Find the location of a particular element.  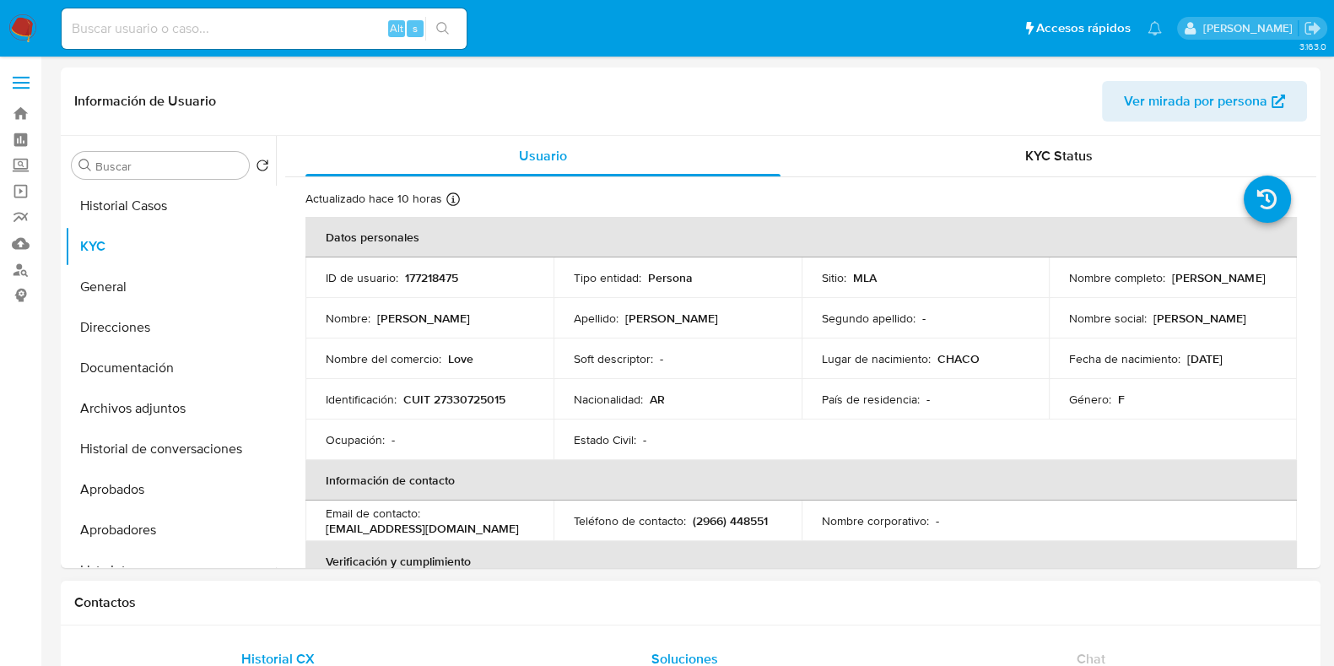

span: Accesos rápidos is located at coordinates (1083, 28).